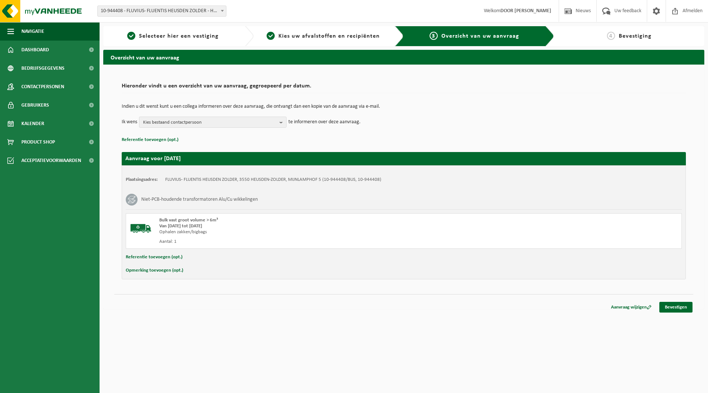 The image size is (708, 393). I want to click on a: Aanvraag wijzigen, so click(631, 307).